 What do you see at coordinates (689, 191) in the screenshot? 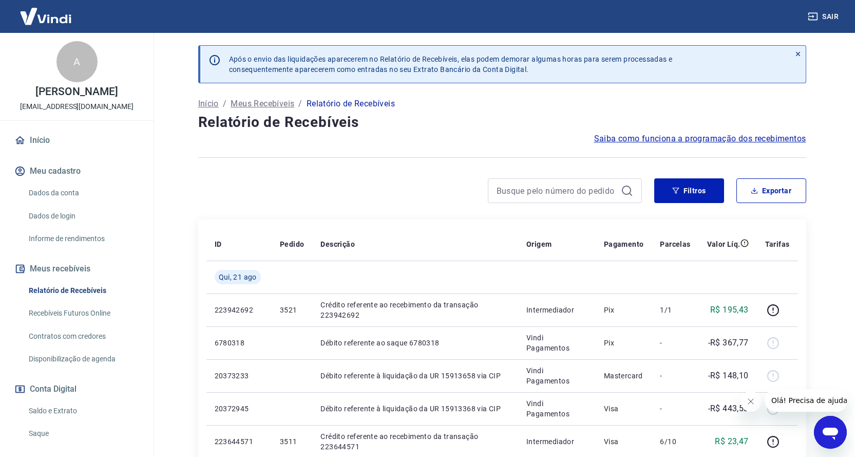
I see `button: Filtros` at bounding box center [689, 191].